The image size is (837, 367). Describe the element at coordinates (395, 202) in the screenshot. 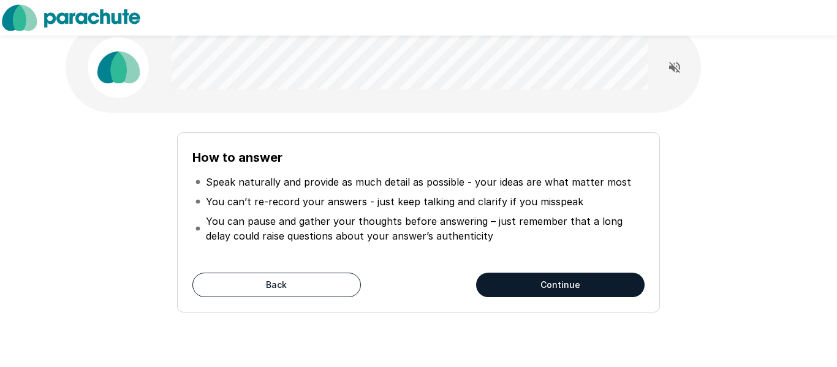

I see `p: You can’t re-record your answers - just keep talking and clarify if you misspeak` at that location.